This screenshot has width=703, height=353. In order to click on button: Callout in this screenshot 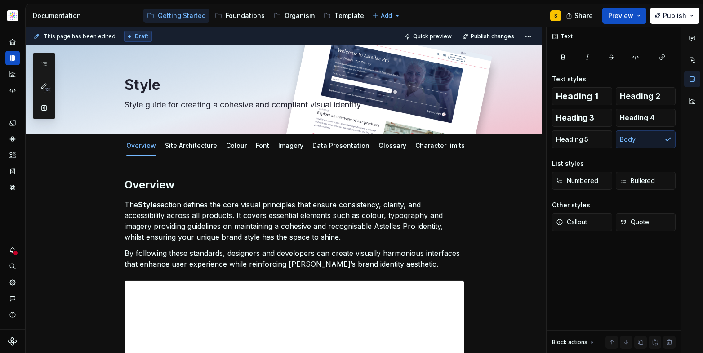, I will do `click(582, 222)`.